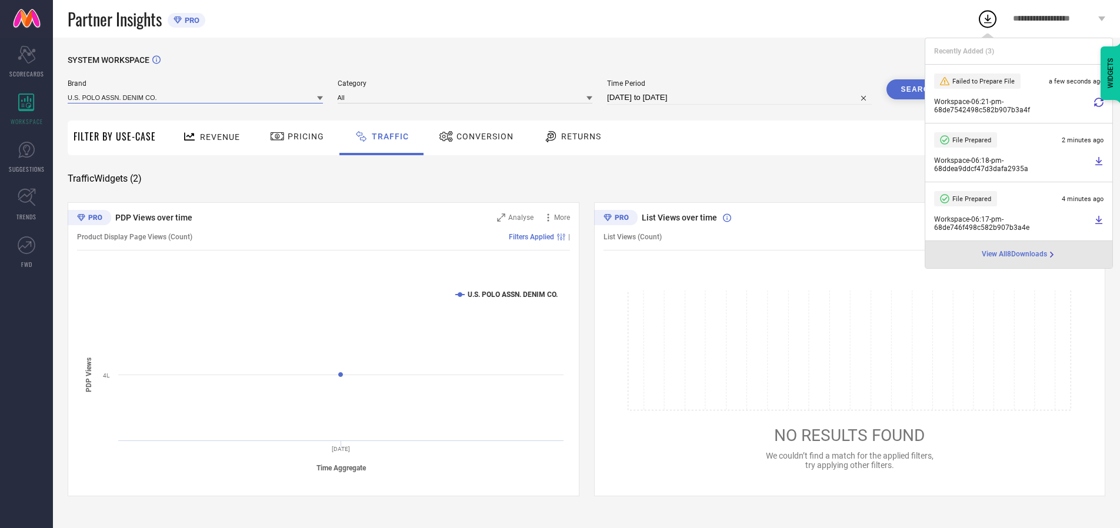 This screenshot has height=528, width=1120. I want to click on a: View All8Downloads, so click(1018, 255).